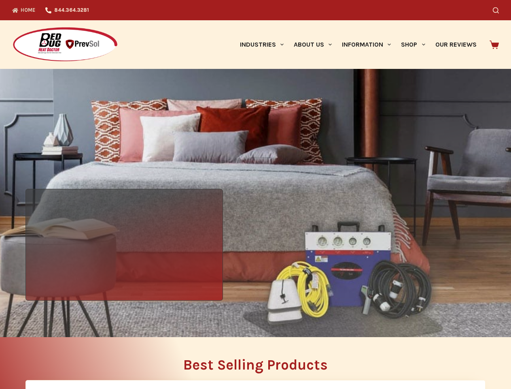  I want to click on a: Prevsol/Bed Bug Heat Doctor, so click(65, 45).